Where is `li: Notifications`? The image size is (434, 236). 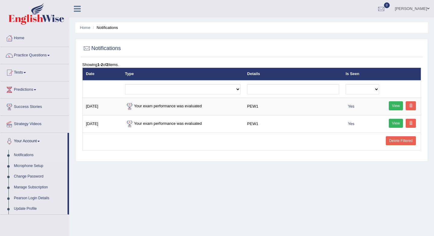 li: Notifications is located at coordinates (105, 27).